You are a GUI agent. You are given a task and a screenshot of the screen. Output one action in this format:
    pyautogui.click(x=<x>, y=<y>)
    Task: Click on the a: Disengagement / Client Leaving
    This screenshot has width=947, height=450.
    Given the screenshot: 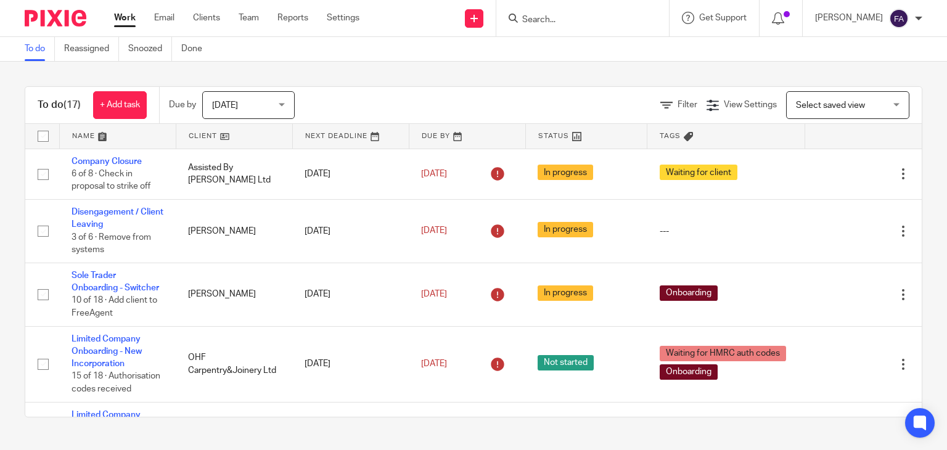 What is the action you would take?
    pyautogui.click(x=117, y=218)
    